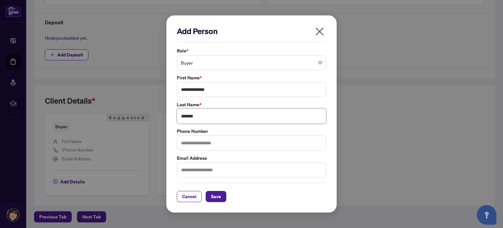  Describe the element at coordinates (487, 215) in the screenshot. I see `button: Open asap` at that location.